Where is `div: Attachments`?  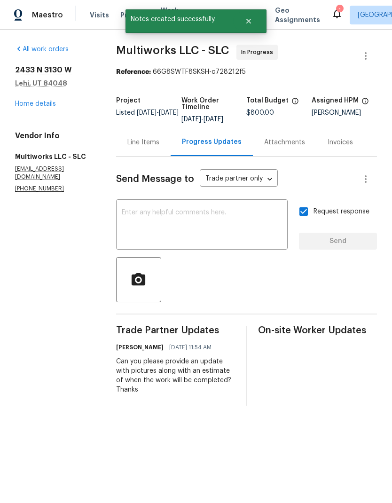 div: Attachments is located at coordinates (285, 143).